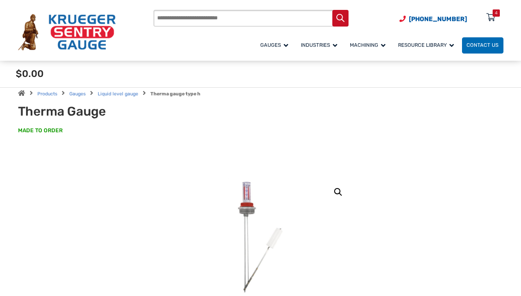 The width and height of the screenshot is (521, 296). What do you see at coordinates (496, 13) in the screenshot?
I see `div: 4` at bounding box center [496, 13].